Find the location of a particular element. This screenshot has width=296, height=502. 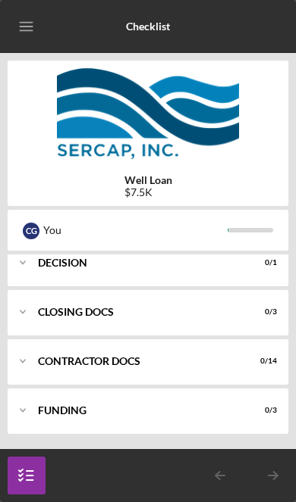

img: Product logo is located at coordinates (148, 114).